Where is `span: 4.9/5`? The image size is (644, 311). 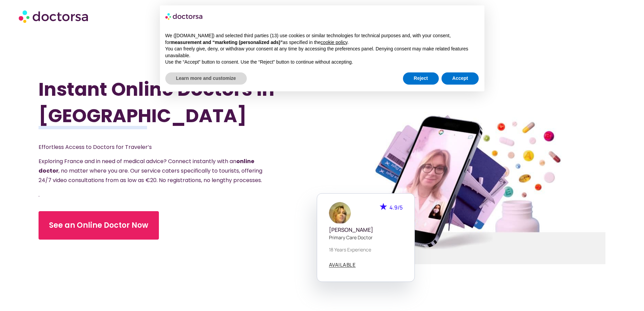 span: 4.9/5 is located at coordinates (396, 207).